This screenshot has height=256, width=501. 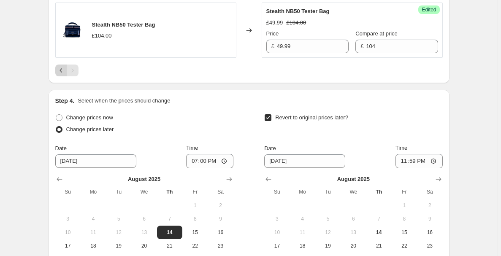 What do you see at coordinates (65, 101) in the screenshot?
I see `h2: Step 4.` at bounding box center [65, 101].